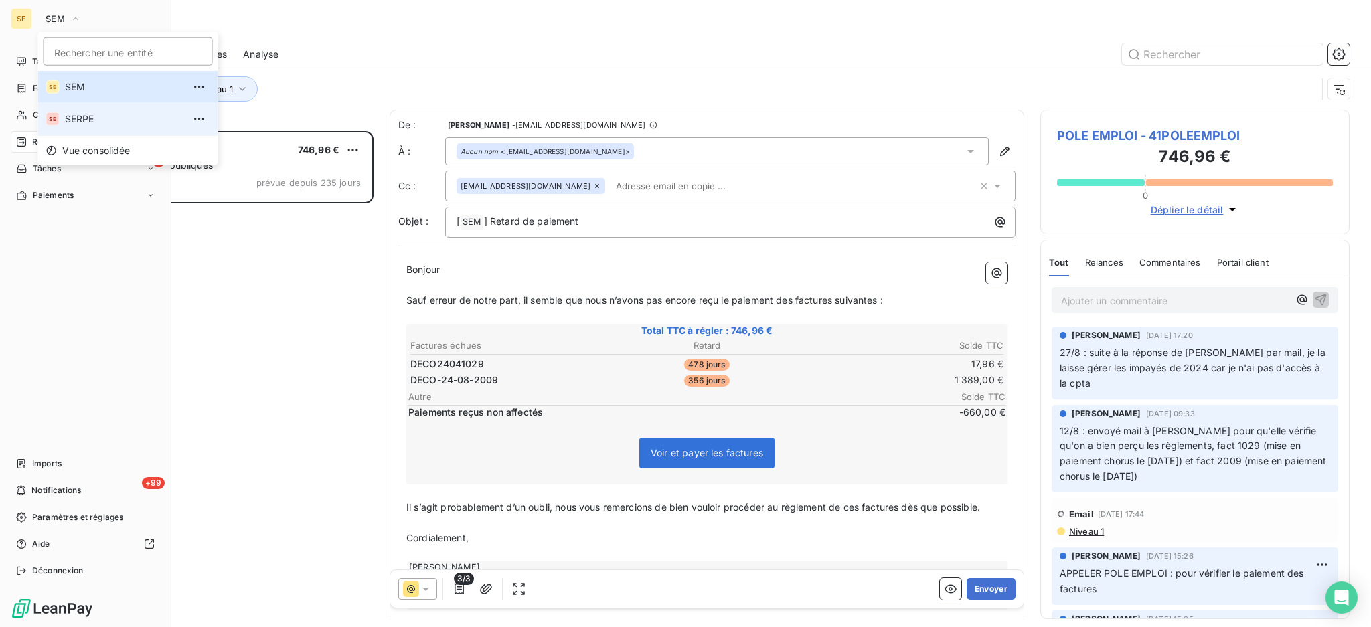  Describe the element at coordinates (1086, 532) in the screenshot. I see `span: Niveau 1` at that location.